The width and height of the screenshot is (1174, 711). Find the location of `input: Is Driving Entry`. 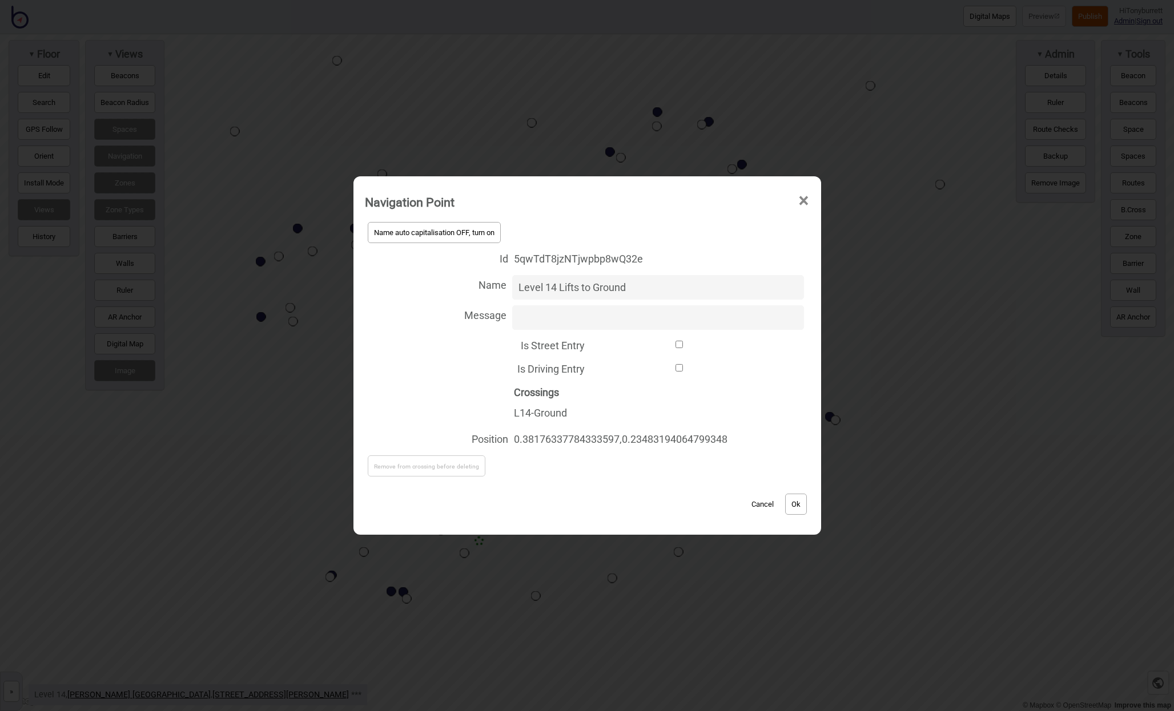

input: Is Driving Entry is located at coordinates (679, 368).